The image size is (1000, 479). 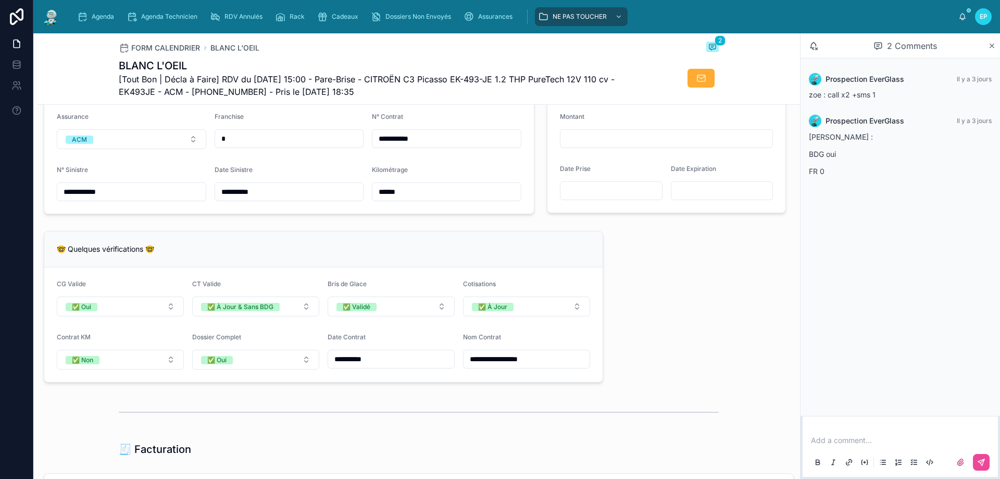 I want to click on span: zoe : call x2 +sms 1, so click(x=842, y=94).